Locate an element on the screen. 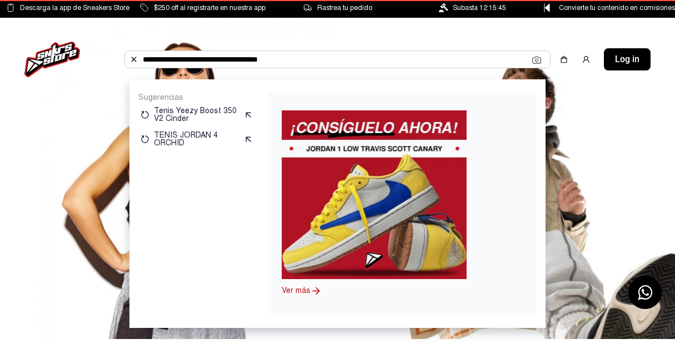  p: TENIS JORDAN 4 ORCHID is located at coordinates (197, 139).